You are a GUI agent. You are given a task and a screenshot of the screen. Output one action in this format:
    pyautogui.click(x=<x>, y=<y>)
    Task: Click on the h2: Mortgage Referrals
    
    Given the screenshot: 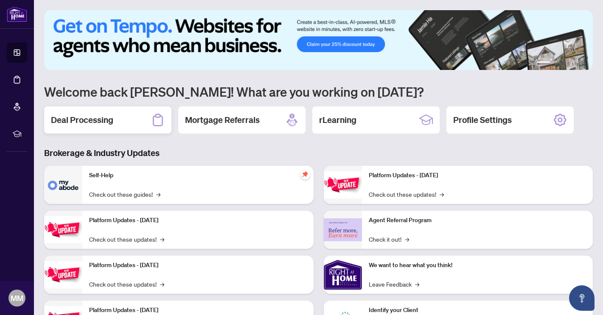 What is the action you would take?
    pyautogui.click(x=222, y=120)
    